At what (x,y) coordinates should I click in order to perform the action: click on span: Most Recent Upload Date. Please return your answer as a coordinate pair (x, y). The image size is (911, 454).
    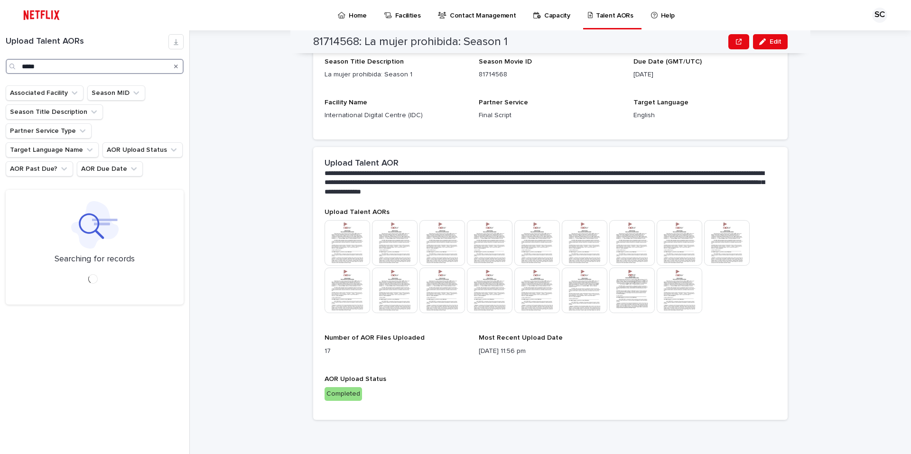
    Looking at the image, I should click on (521, 338).